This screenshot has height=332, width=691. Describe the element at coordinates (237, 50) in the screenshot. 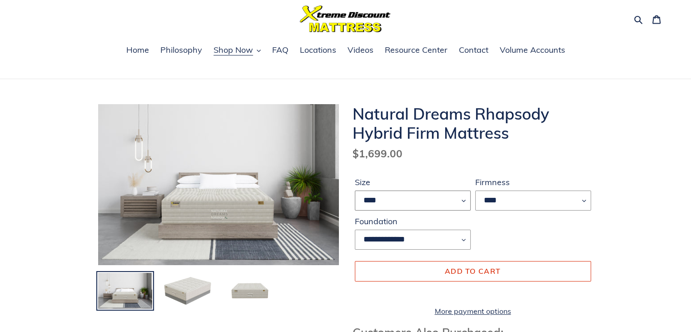

I see `button: Shop Now` at that location.